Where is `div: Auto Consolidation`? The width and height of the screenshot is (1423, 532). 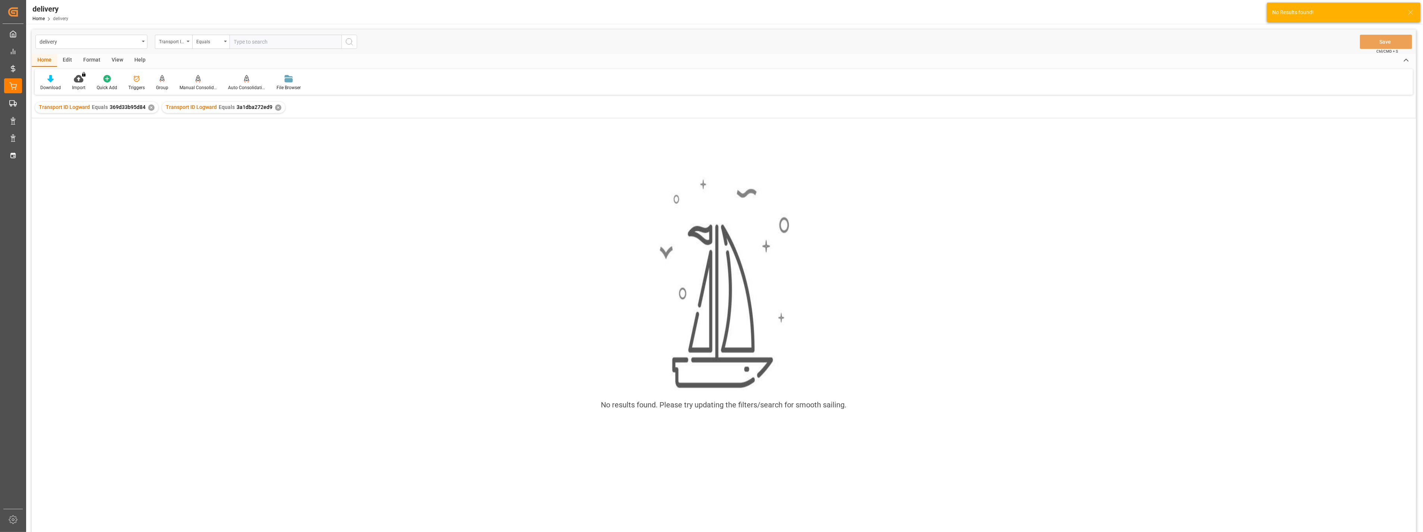
div: Auto Consolidation is located at coordinates (247, 88).